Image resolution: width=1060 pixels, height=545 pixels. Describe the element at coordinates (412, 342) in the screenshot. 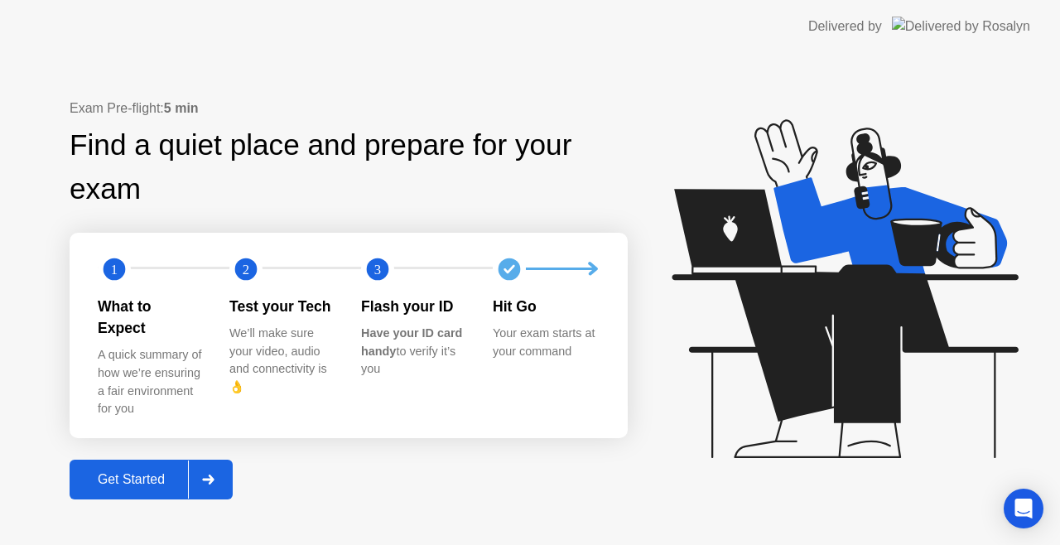

I see `b: Have your ID card handy` at that location.